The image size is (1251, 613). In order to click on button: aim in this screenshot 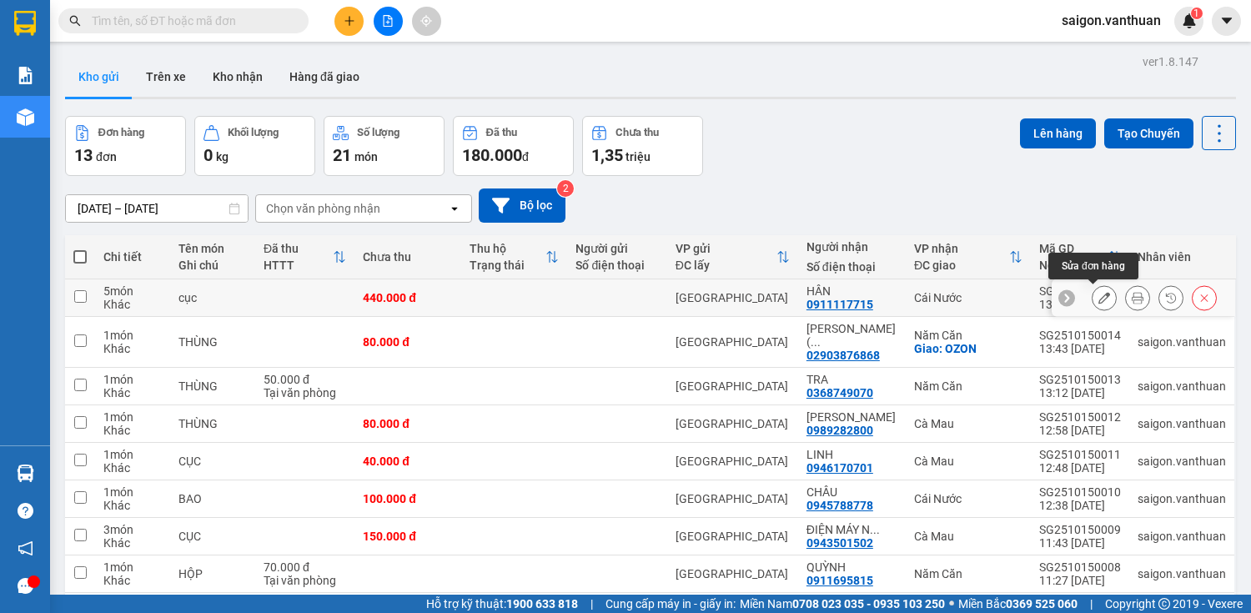, I will do `click(426, 21)`.